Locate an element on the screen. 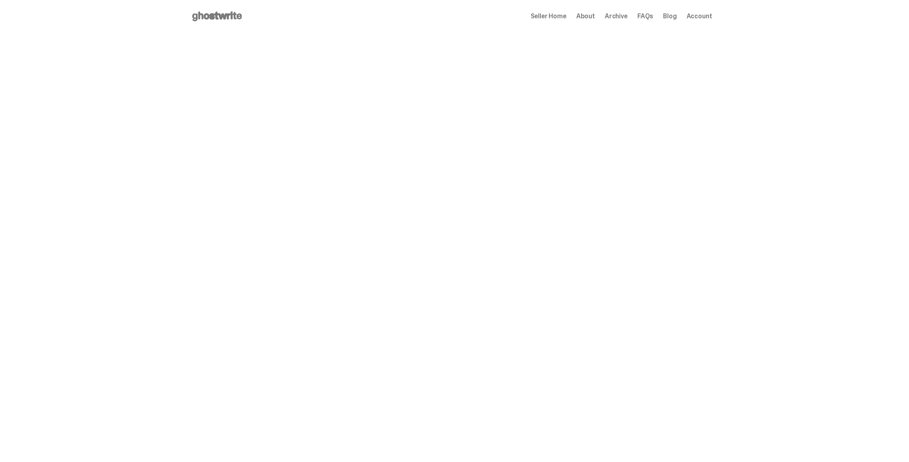 This screenshot has width=909, height=462. span: Seller Home is located at coordinates (548, 16).